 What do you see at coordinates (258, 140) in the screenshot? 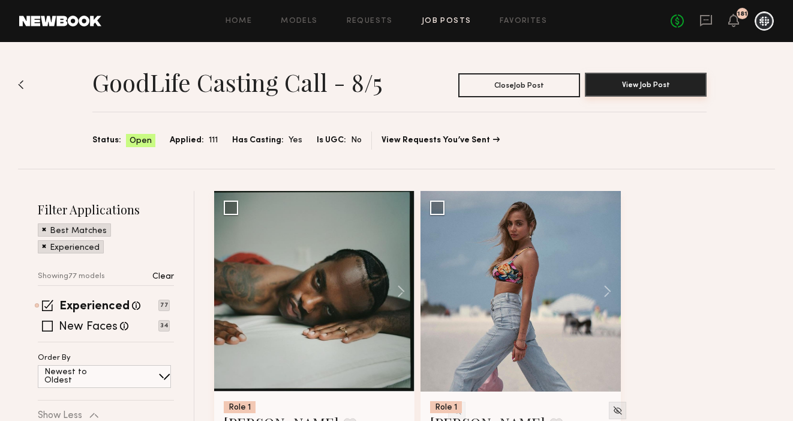
I see `span: Has Casting:` at bounding box center [258, 140].